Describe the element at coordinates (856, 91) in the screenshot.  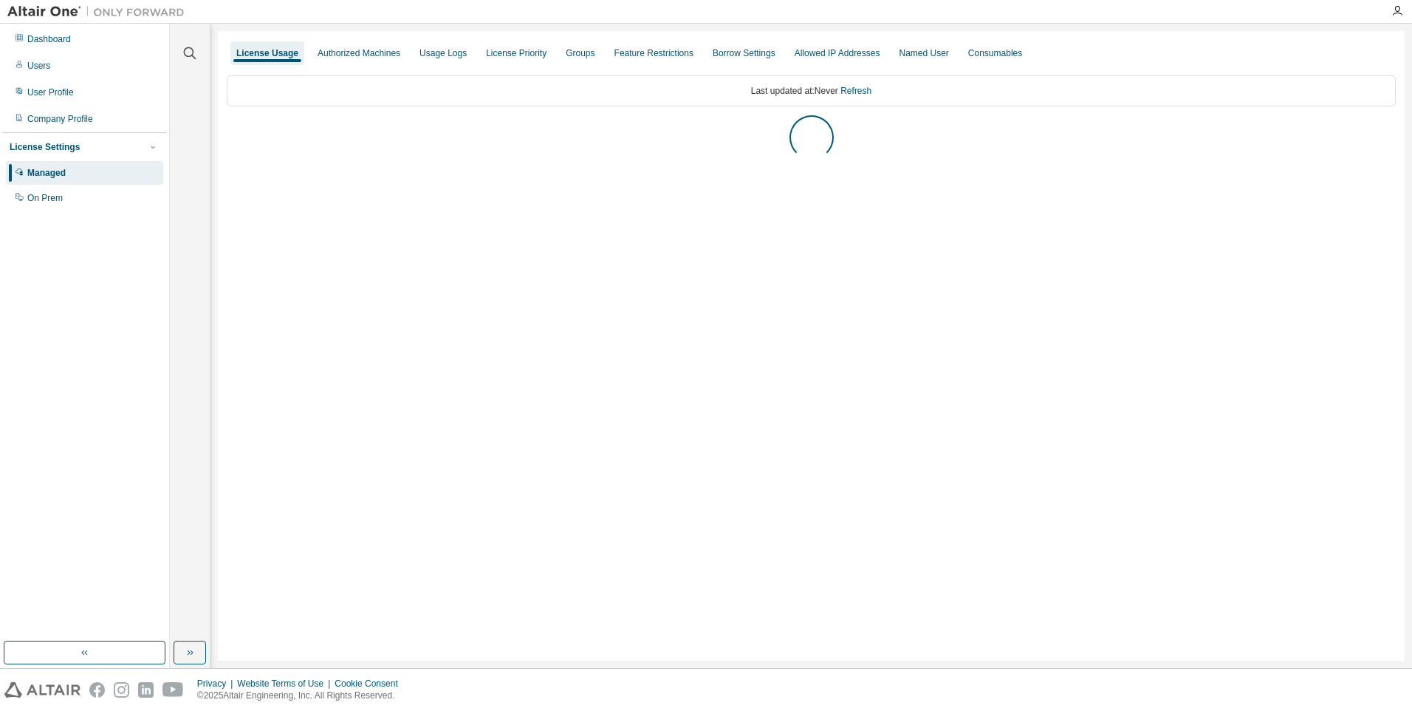
I see `a: Refresh` at that location.